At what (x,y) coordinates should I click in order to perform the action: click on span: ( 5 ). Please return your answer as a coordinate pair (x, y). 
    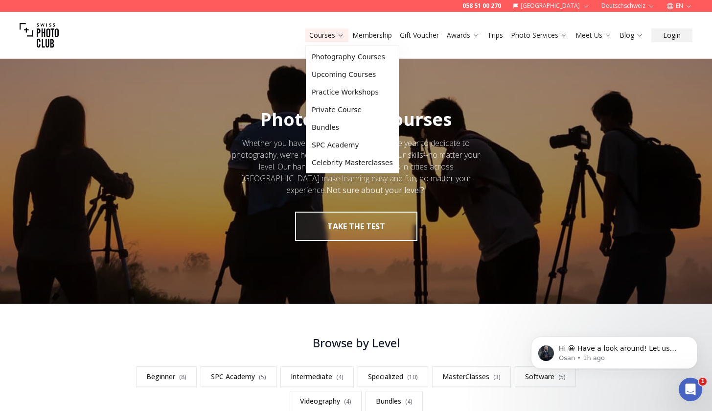
    Looking at the image, I should click on (262, 376).